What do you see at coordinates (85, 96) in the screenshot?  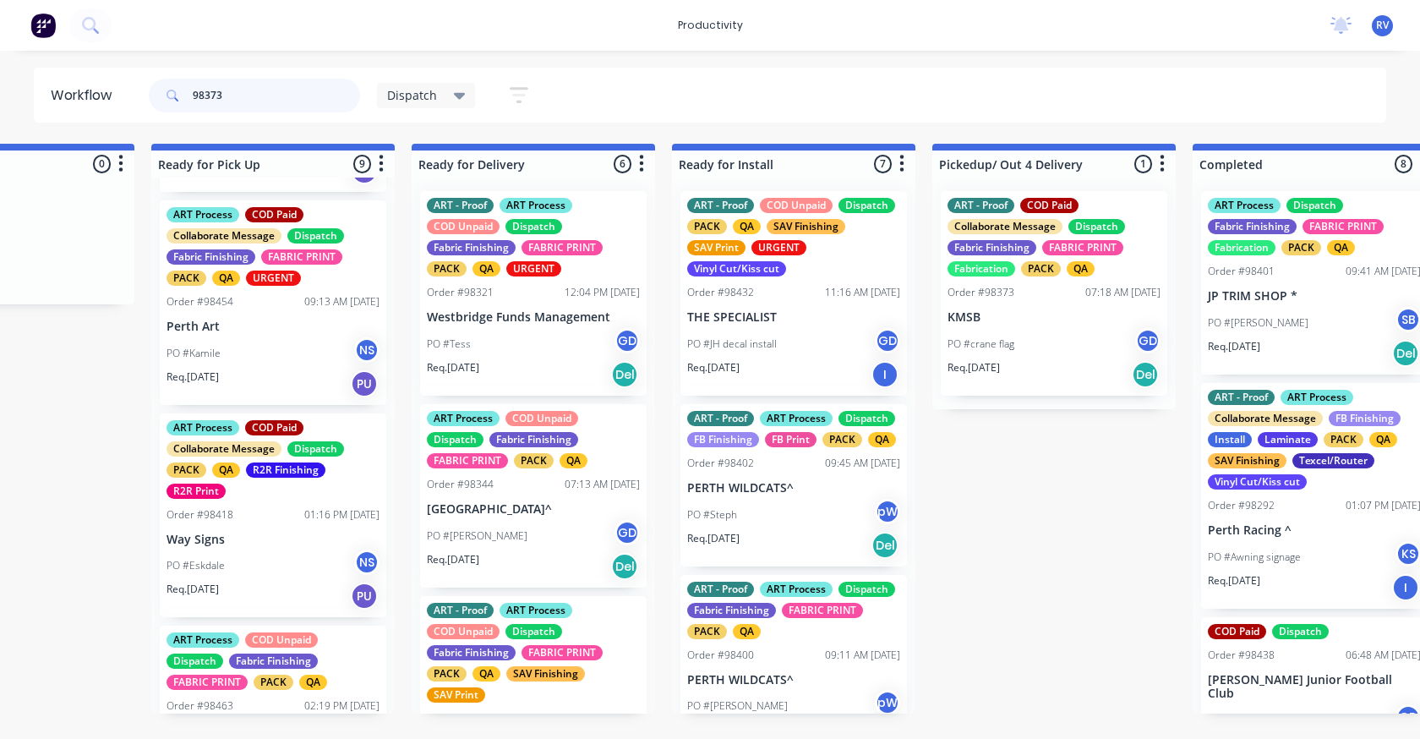 I see `div: Workflow` at bounding box center [85, 96].